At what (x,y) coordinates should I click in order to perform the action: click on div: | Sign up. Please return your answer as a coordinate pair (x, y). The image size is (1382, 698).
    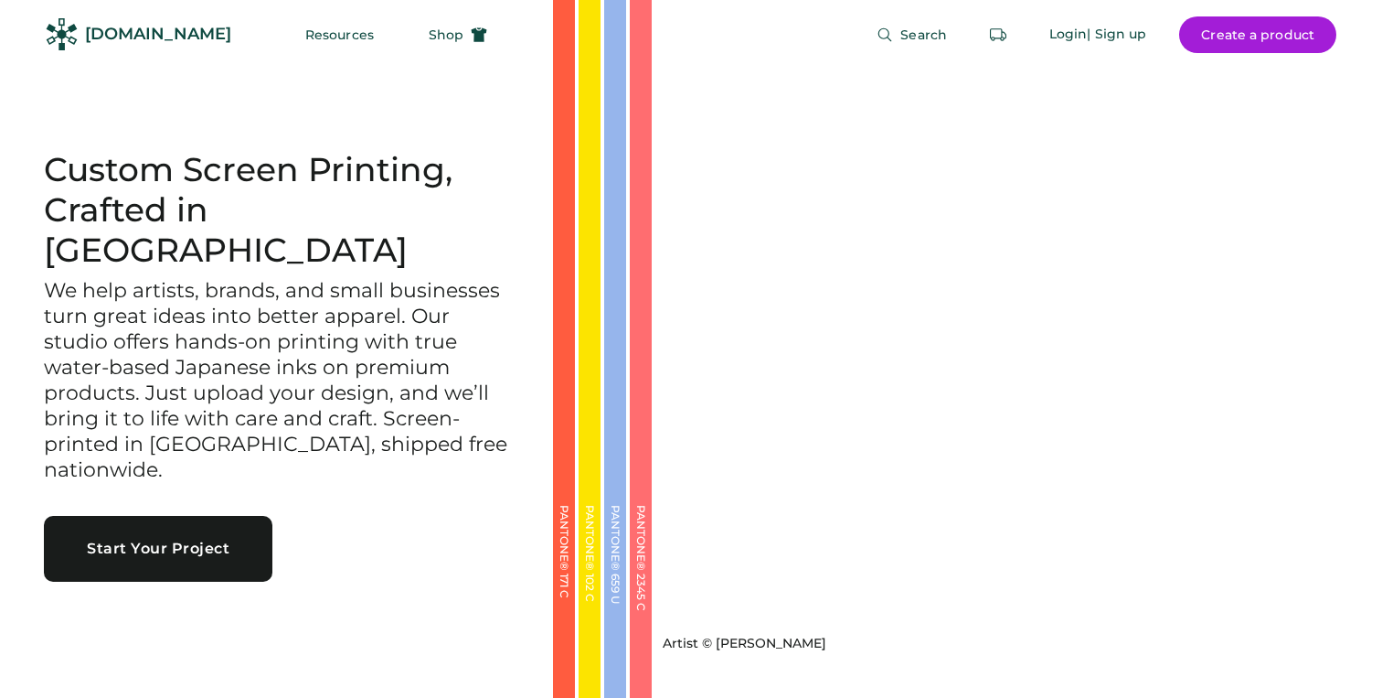
    Looking at the image, I should click on (1116, 35).